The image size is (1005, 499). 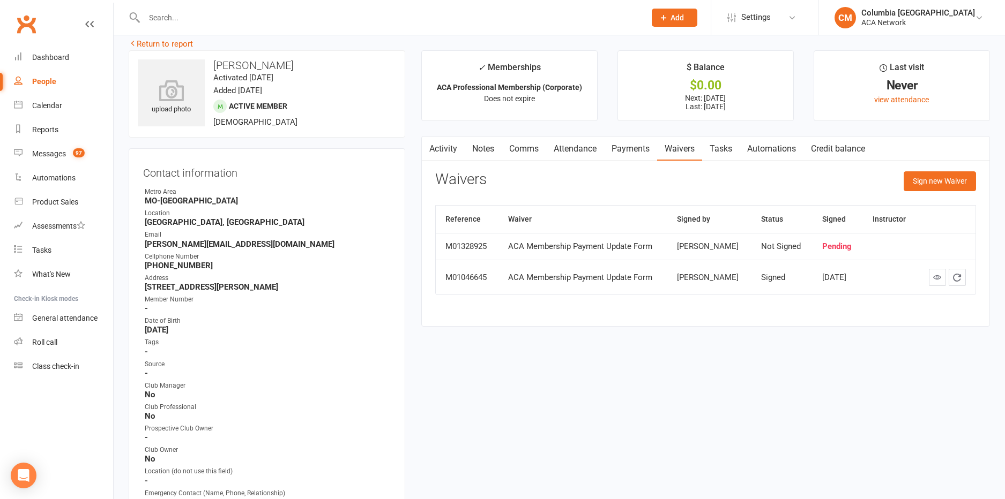 I want to click on a: Assessments, so click(x=63, y=226).